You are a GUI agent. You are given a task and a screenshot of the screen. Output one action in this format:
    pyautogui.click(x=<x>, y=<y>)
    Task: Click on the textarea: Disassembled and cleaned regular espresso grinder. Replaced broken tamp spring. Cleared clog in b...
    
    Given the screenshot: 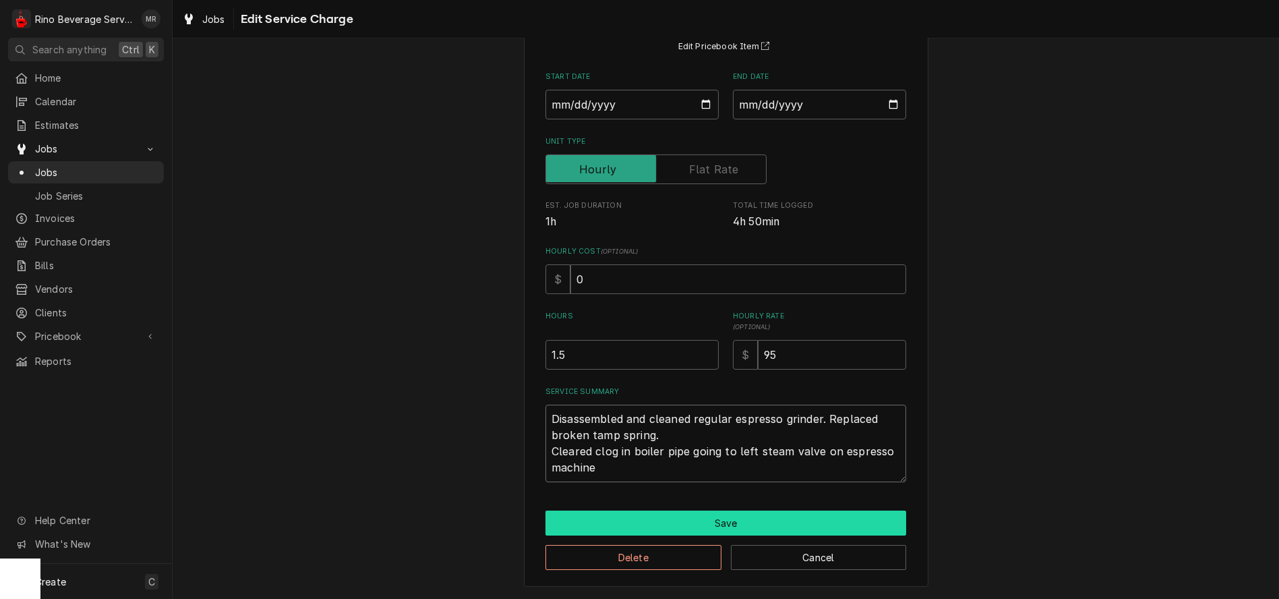 What is the action you would take?
    pyautogui.click(x=726, y=443)
    